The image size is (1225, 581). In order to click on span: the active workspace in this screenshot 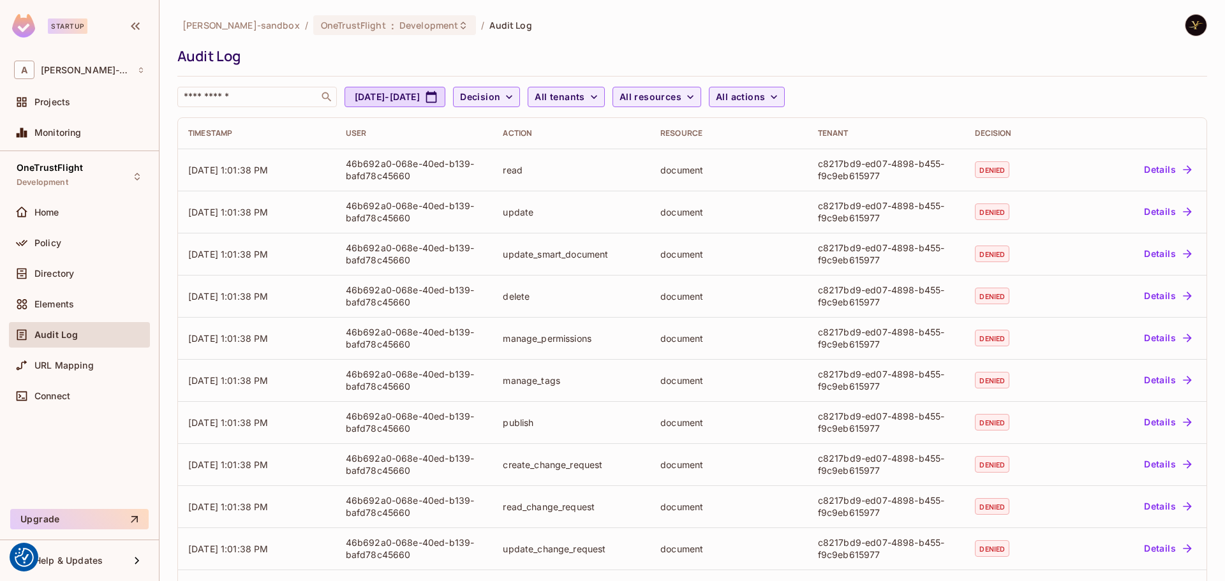, I will do `click(241, 25)`.